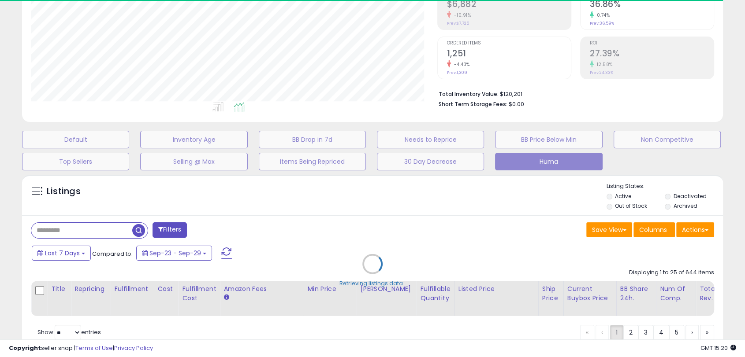  I want to click on span: Ordered Items, so click(508, 43).